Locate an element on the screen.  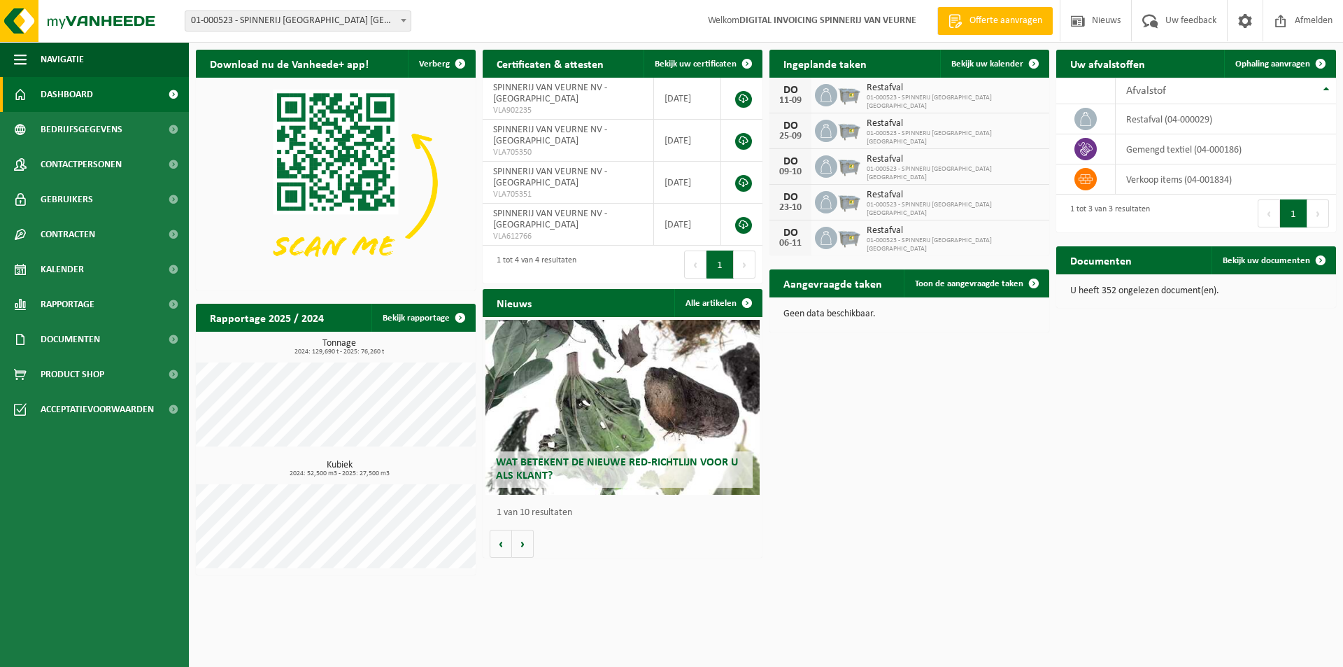
button: Volgende is located at coordinates (523, 544).